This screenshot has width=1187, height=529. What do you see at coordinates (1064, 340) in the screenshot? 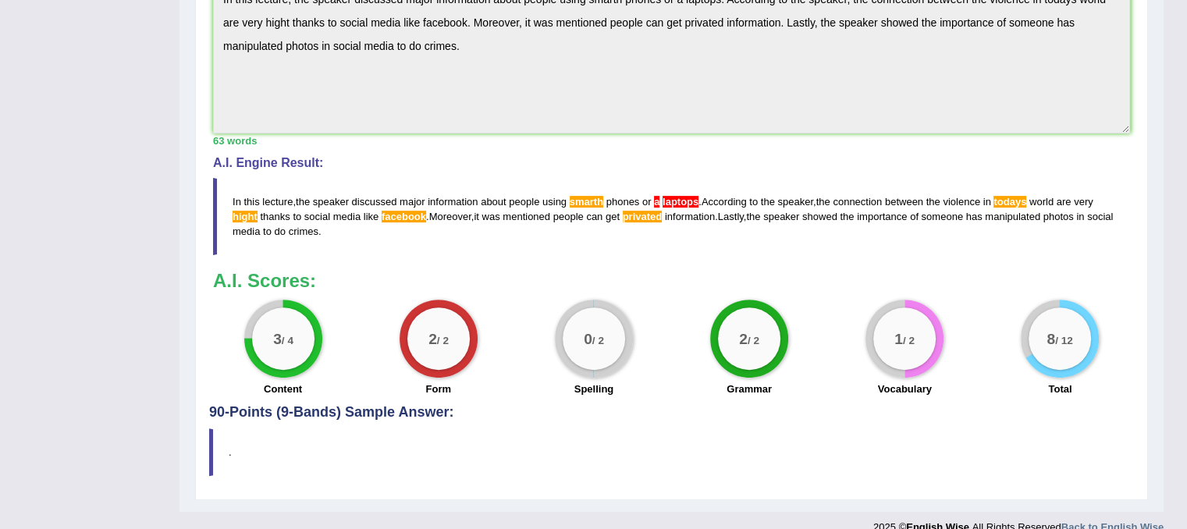
I see `small: / 12` at bounding box center [1064, 340].